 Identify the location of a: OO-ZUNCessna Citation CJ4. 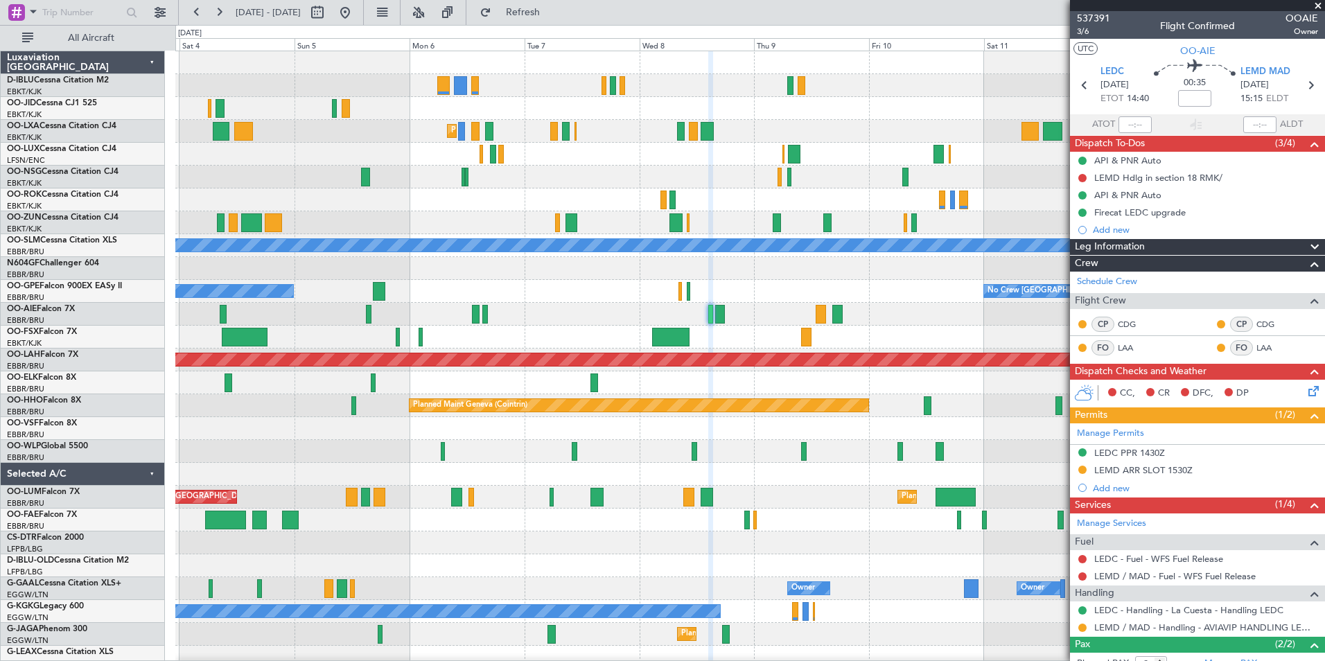
(62, 218).